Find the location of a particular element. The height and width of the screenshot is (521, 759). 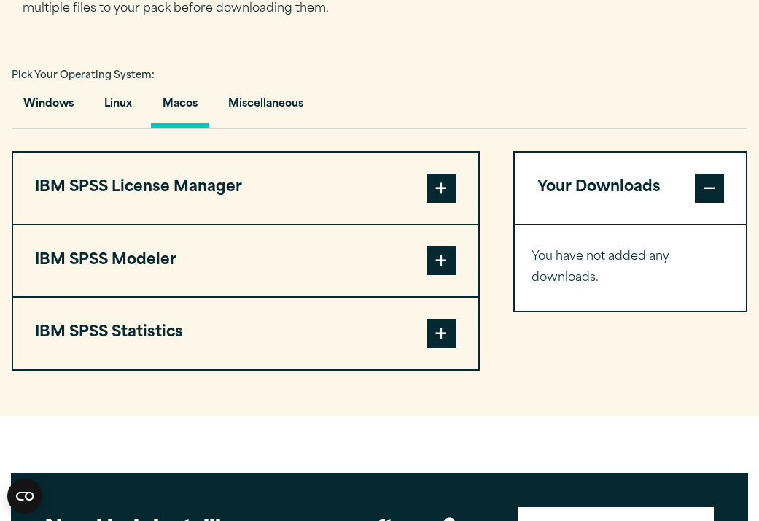

button: Your Downloads is located at coordinates (630, 188).